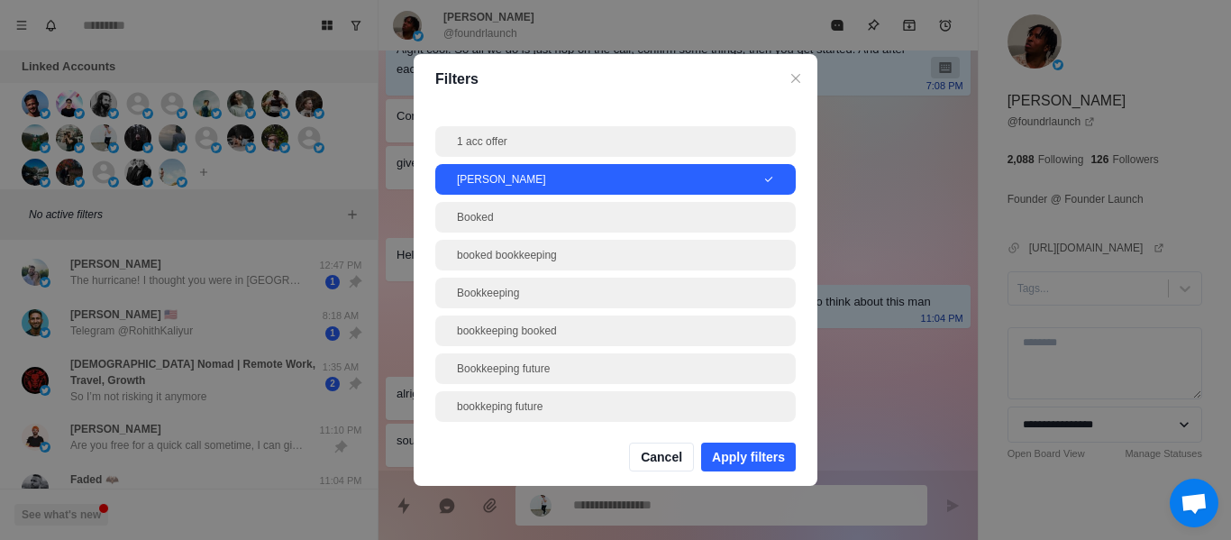 The image size is (1231, 540). Describe the element at coordinates (1194, 503) in the screenshot. I see `a: Open chat` at that location.